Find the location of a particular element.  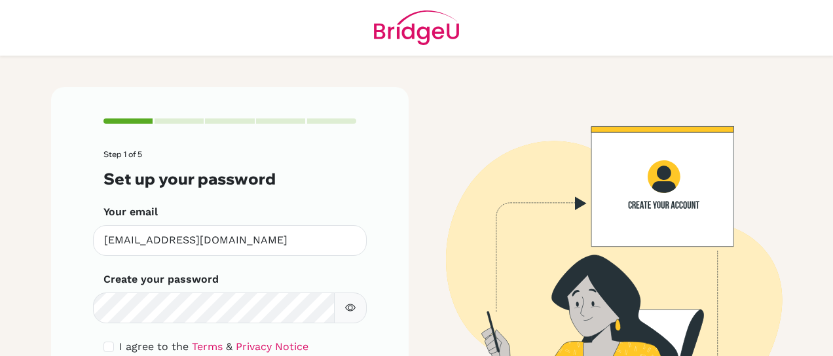

span: Step 1 of 5 is located at coordinates (122, 154).